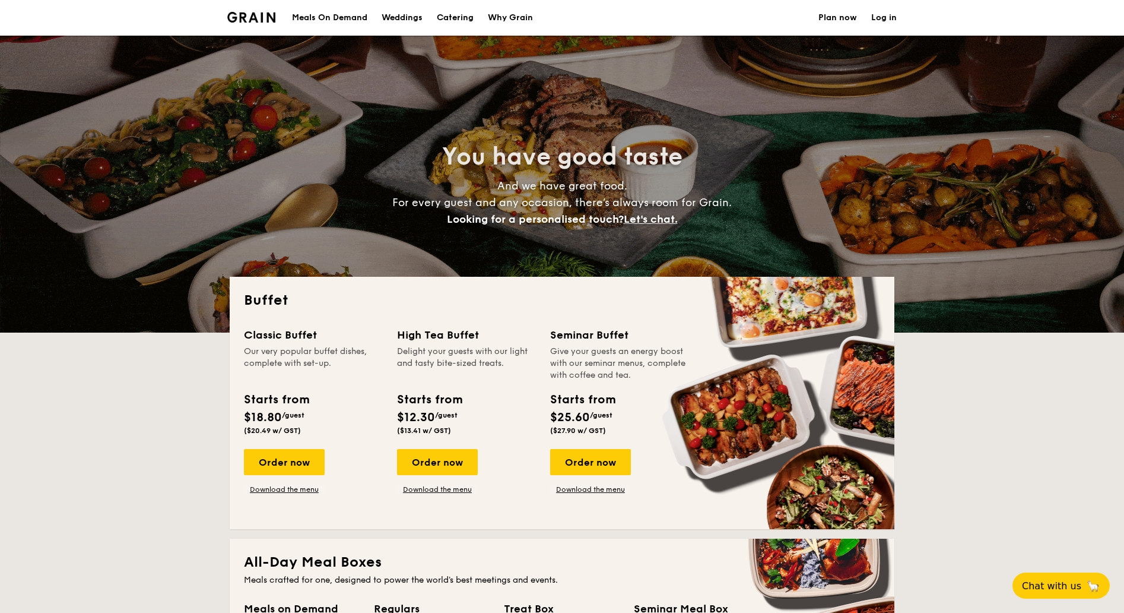  Describe the element at coordinates (620, 335) in the screenshot. I see `div: Seminar Buffet` at that location.